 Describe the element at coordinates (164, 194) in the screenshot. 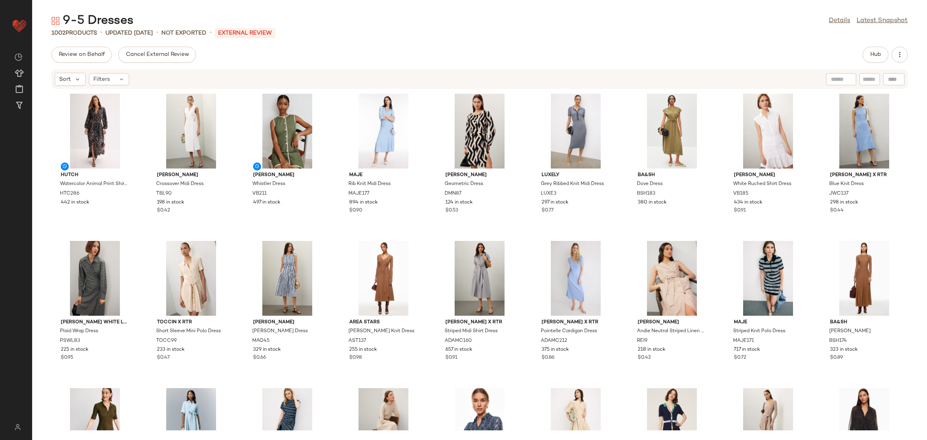

I see `span: TBL90` at that location.